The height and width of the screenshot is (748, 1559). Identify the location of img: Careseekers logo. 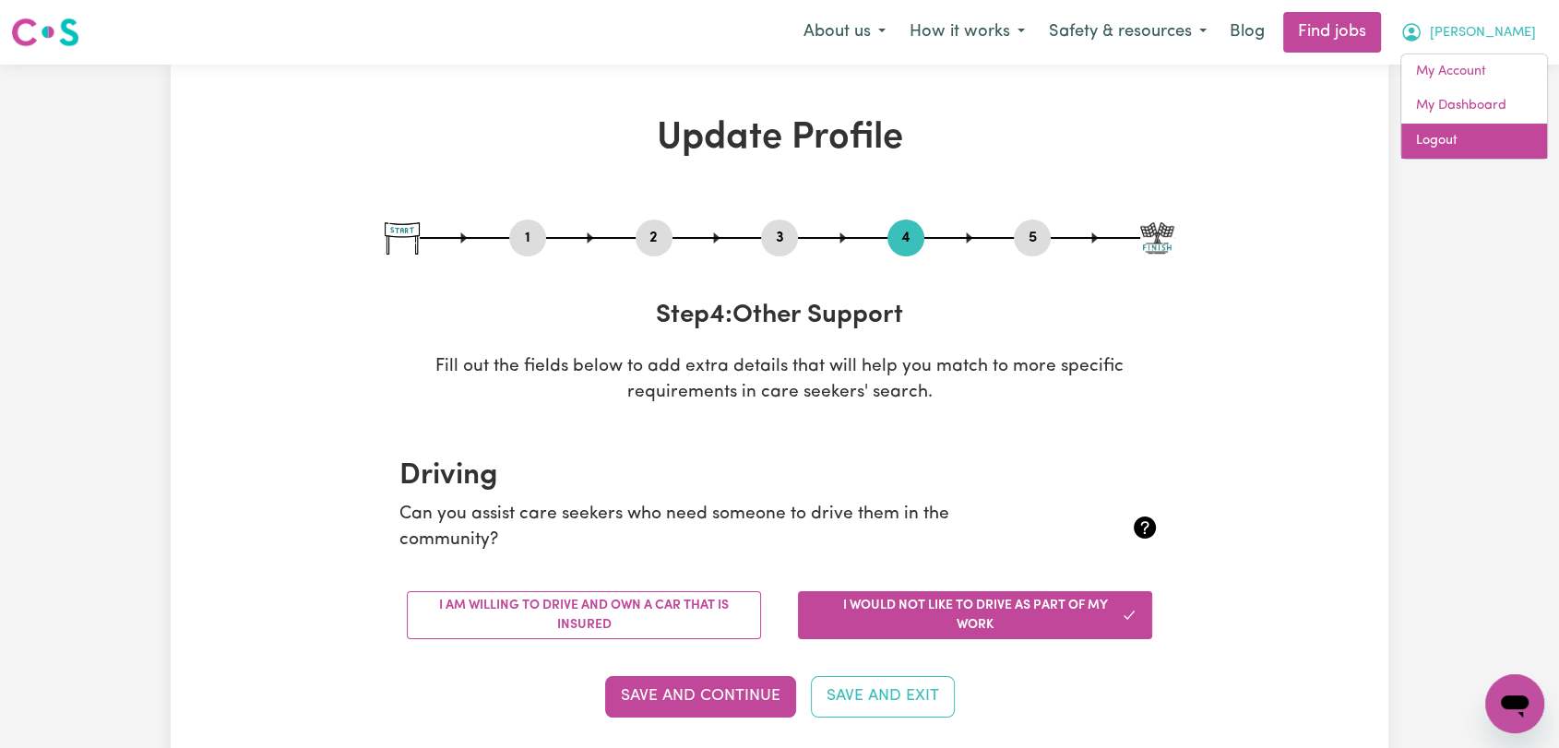
(45, 32).